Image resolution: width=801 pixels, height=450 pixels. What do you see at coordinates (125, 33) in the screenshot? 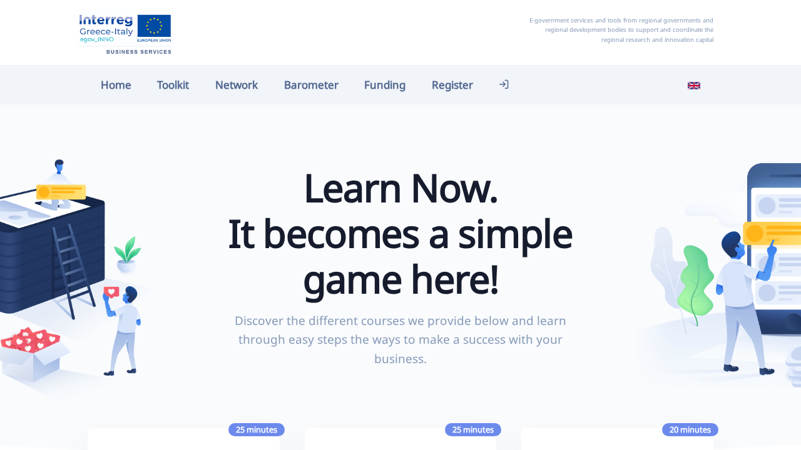
I see `img: Home` at bounding box center [125, 33].